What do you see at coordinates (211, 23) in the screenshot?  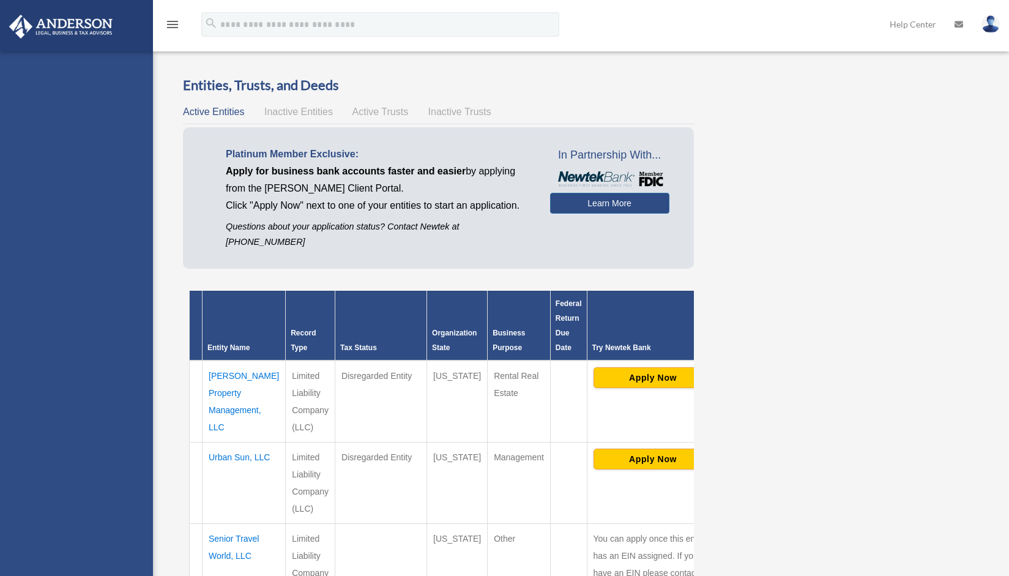 I see `i: search` at bounding box center [211, 23].